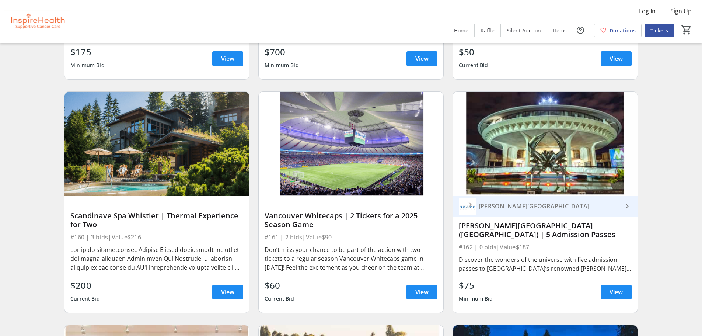 Image resolution: width=702 pixels, height=336 pixels. Describe the element at coordinates (487, 30) in the screenshot. I see `span: Raffle` at that location.